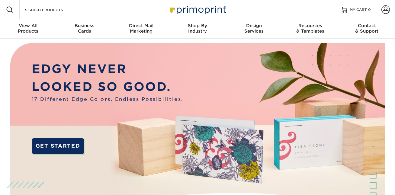  What do you see at coordinates (58, 146) in the screenshot?
I see `a: GET STARTED` at bounding box center [58, 146].